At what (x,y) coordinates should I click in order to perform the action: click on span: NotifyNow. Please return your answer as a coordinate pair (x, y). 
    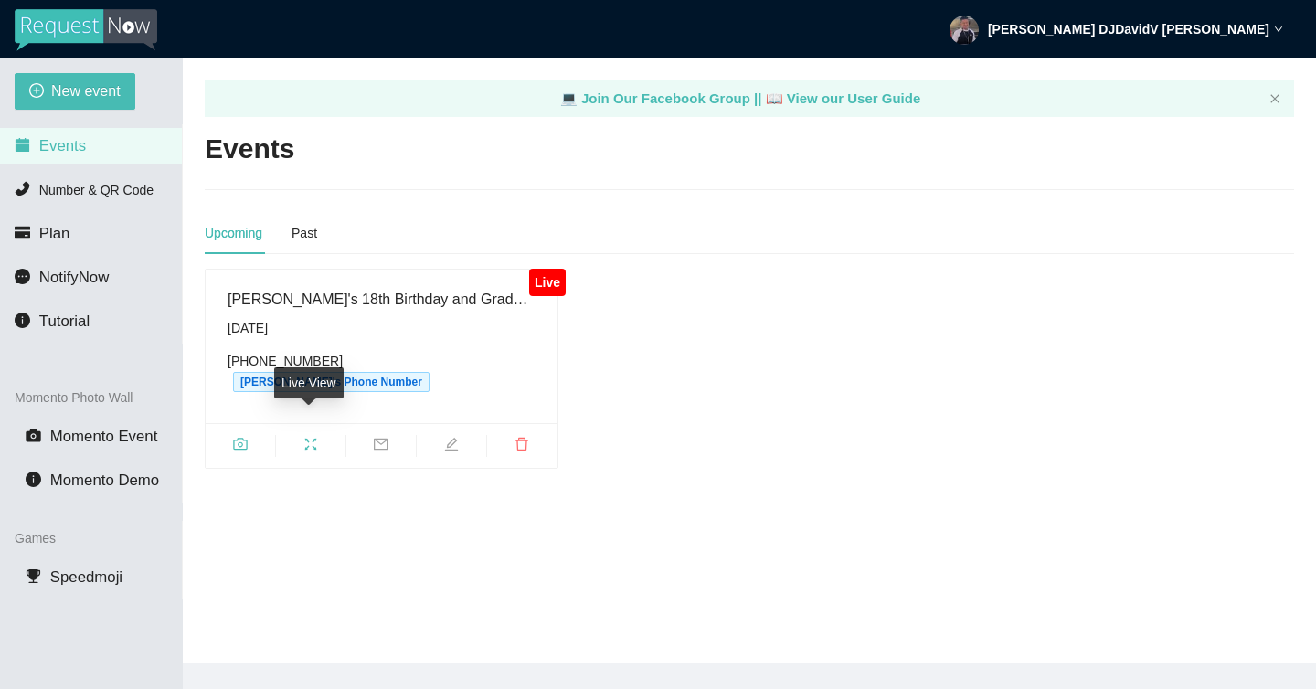
    Looking at the image, I should click on (74, 277).